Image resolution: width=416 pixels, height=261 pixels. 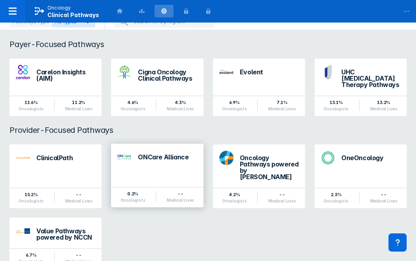 What do you see at coordinates (234, 194) in the screenshot?
I see `div: 4.2%` at bounding box center [234, 194].